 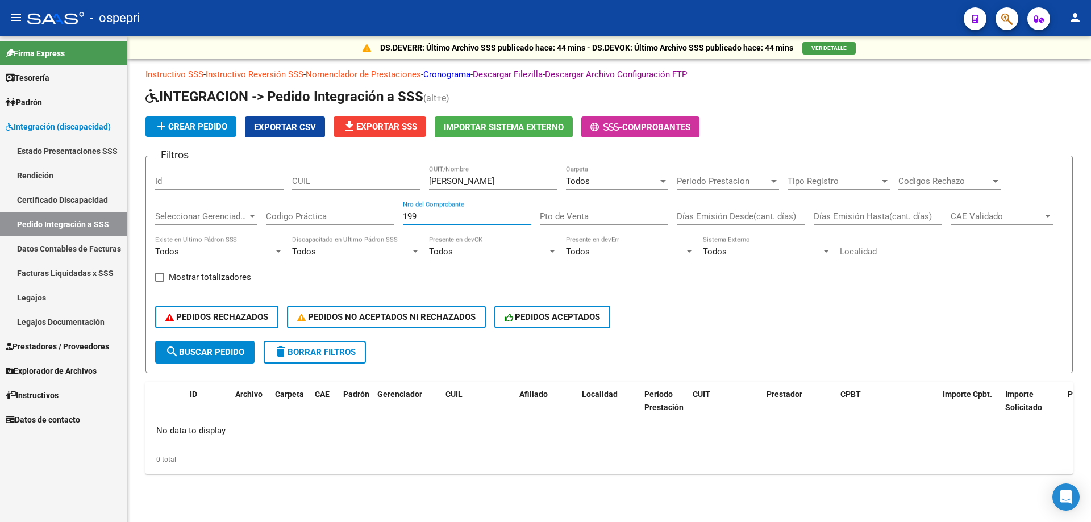 I want to click on span: Periodo Prestacion, so click(x=722, y=181).